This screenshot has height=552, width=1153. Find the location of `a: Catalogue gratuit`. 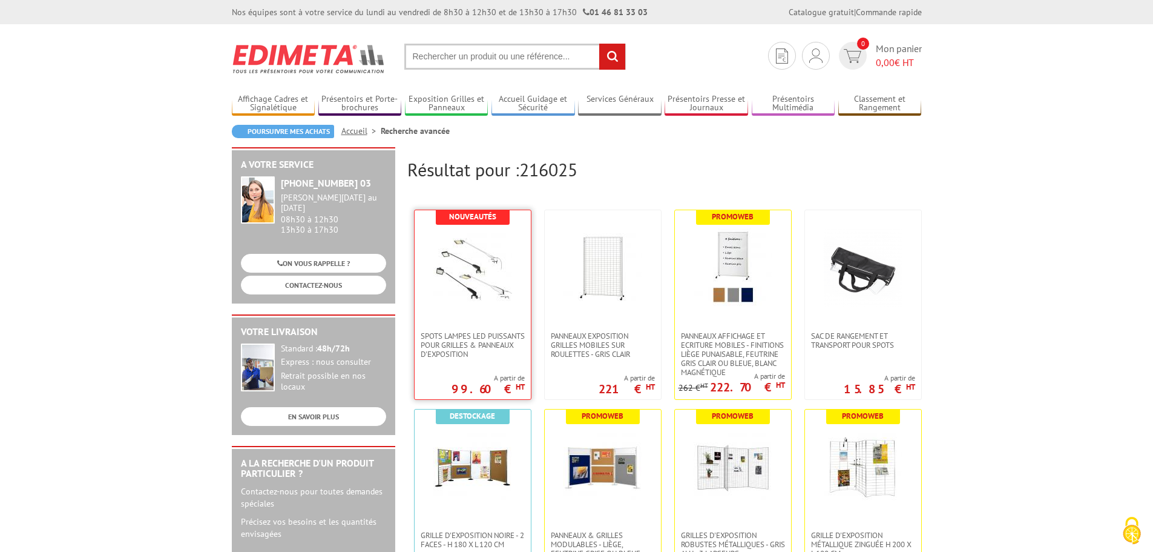

a: Catalogue gratuit is located at coordinates (822, 12).